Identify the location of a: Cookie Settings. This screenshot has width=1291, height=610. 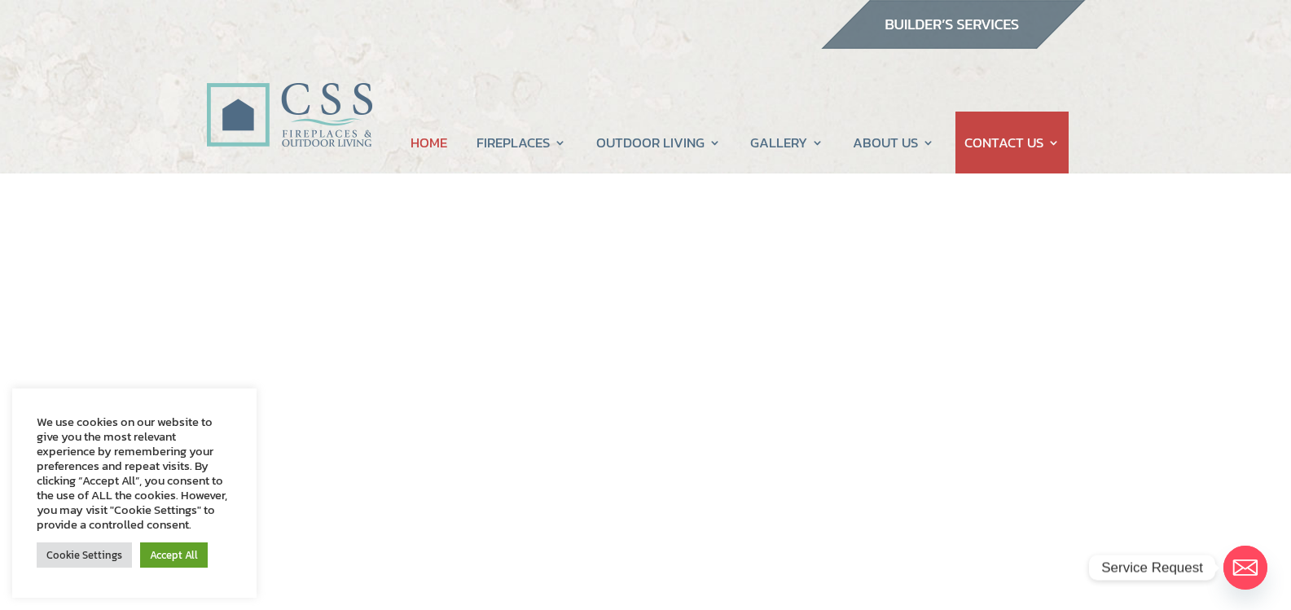
(84, 555).